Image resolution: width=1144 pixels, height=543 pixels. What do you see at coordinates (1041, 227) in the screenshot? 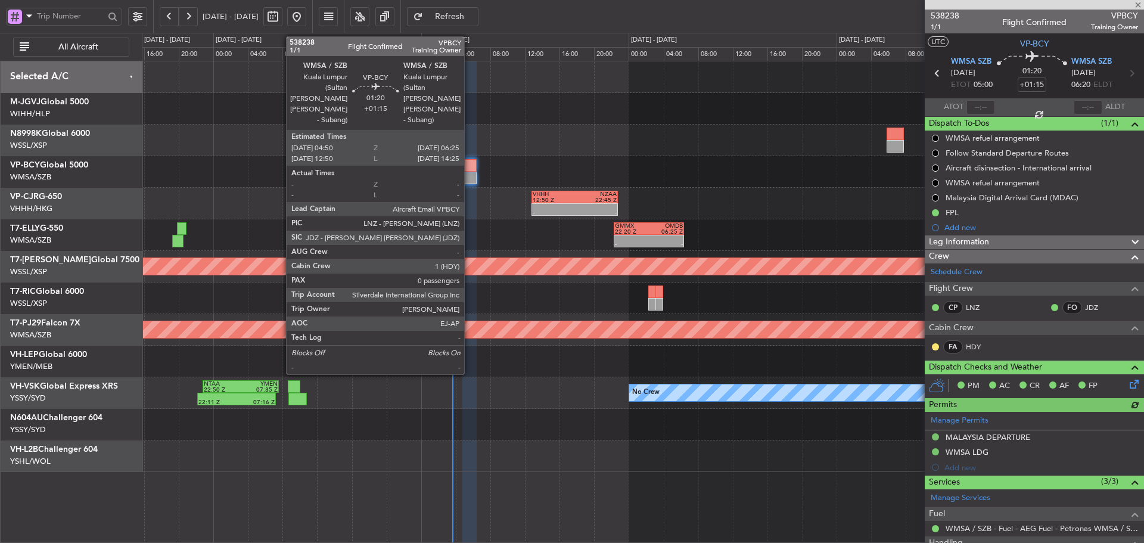
I see `div: Add new` at bounding box center [1041, 227].